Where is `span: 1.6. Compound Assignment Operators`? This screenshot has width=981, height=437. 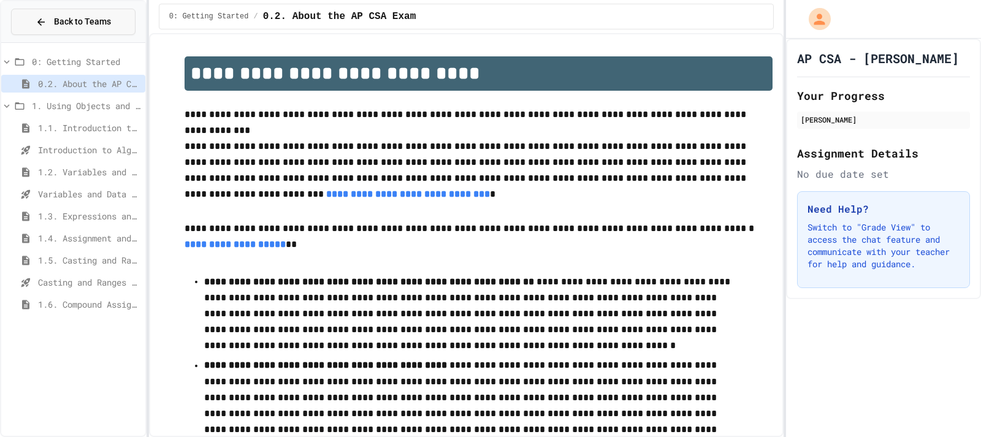 span: 1.6. Compound Assignment Operators is located at coordinates (89, 304).